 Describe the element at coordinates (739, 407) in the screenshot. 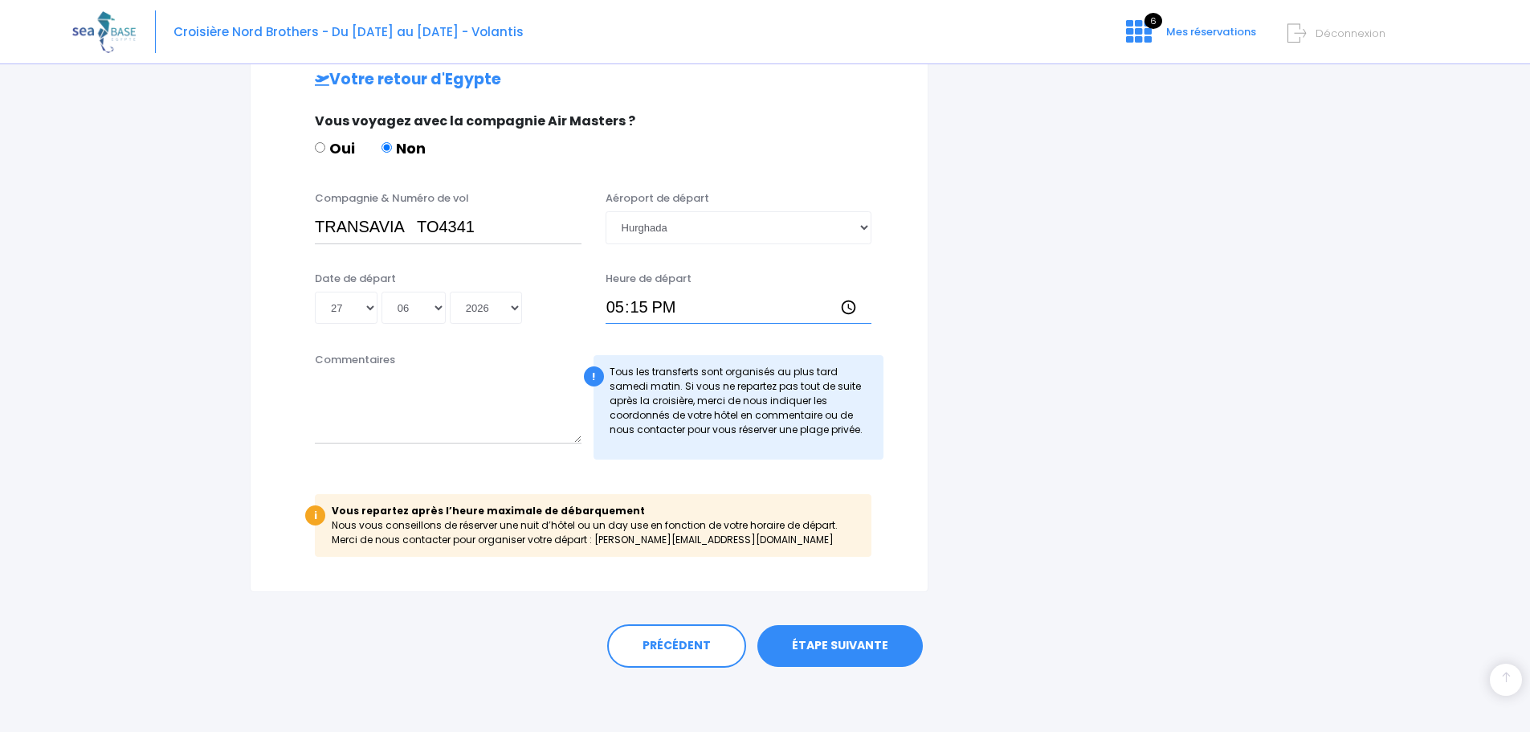

I see `div: Tous les transferts sont organisés au plus tard samedi matin. Si vous ne repartez pas tout de sui...` at that location.